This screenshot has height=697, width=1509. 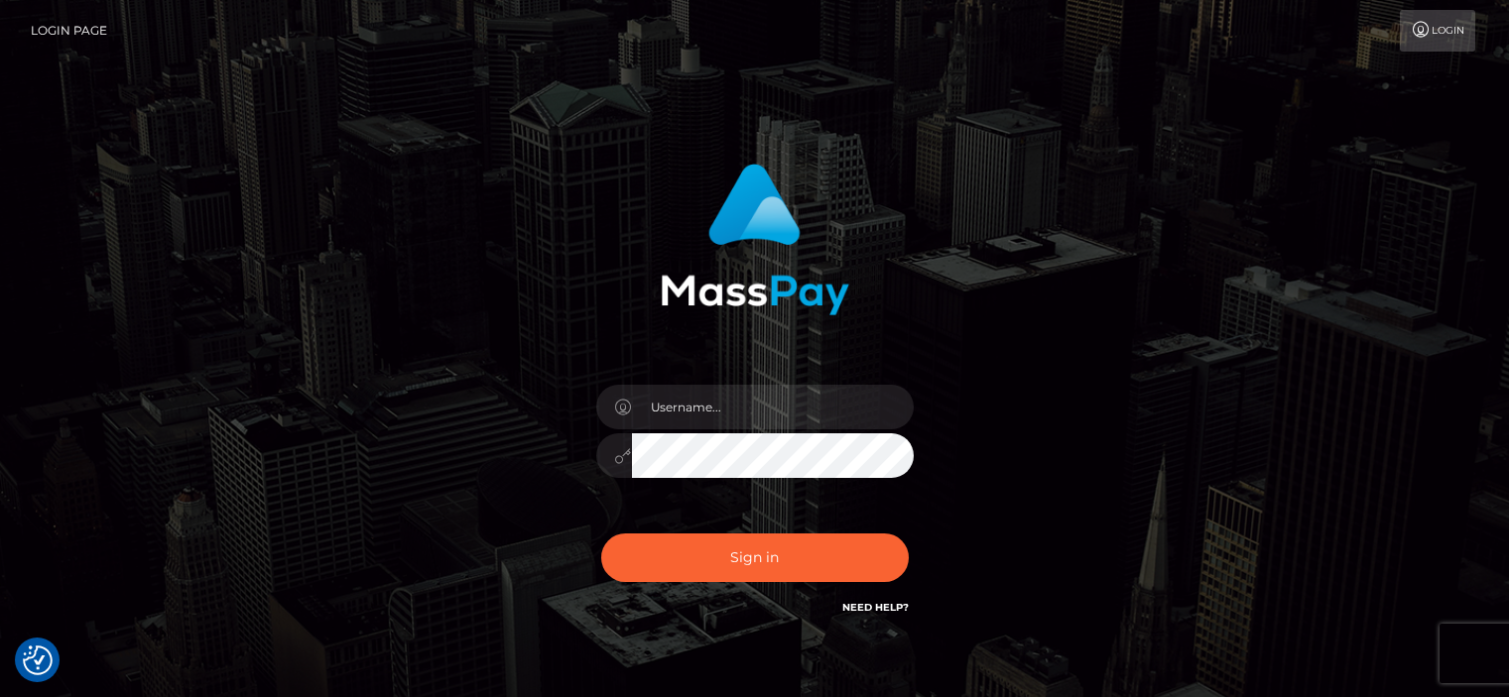 I want to click on button: Consent Preferences, so click(x=38, y=661).